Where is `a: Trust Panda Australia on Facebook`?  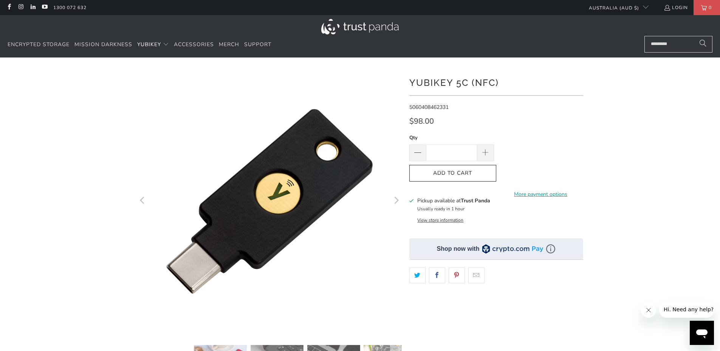
a: Trust Panda Australia on Facebook is located at coordinates (9, 8).